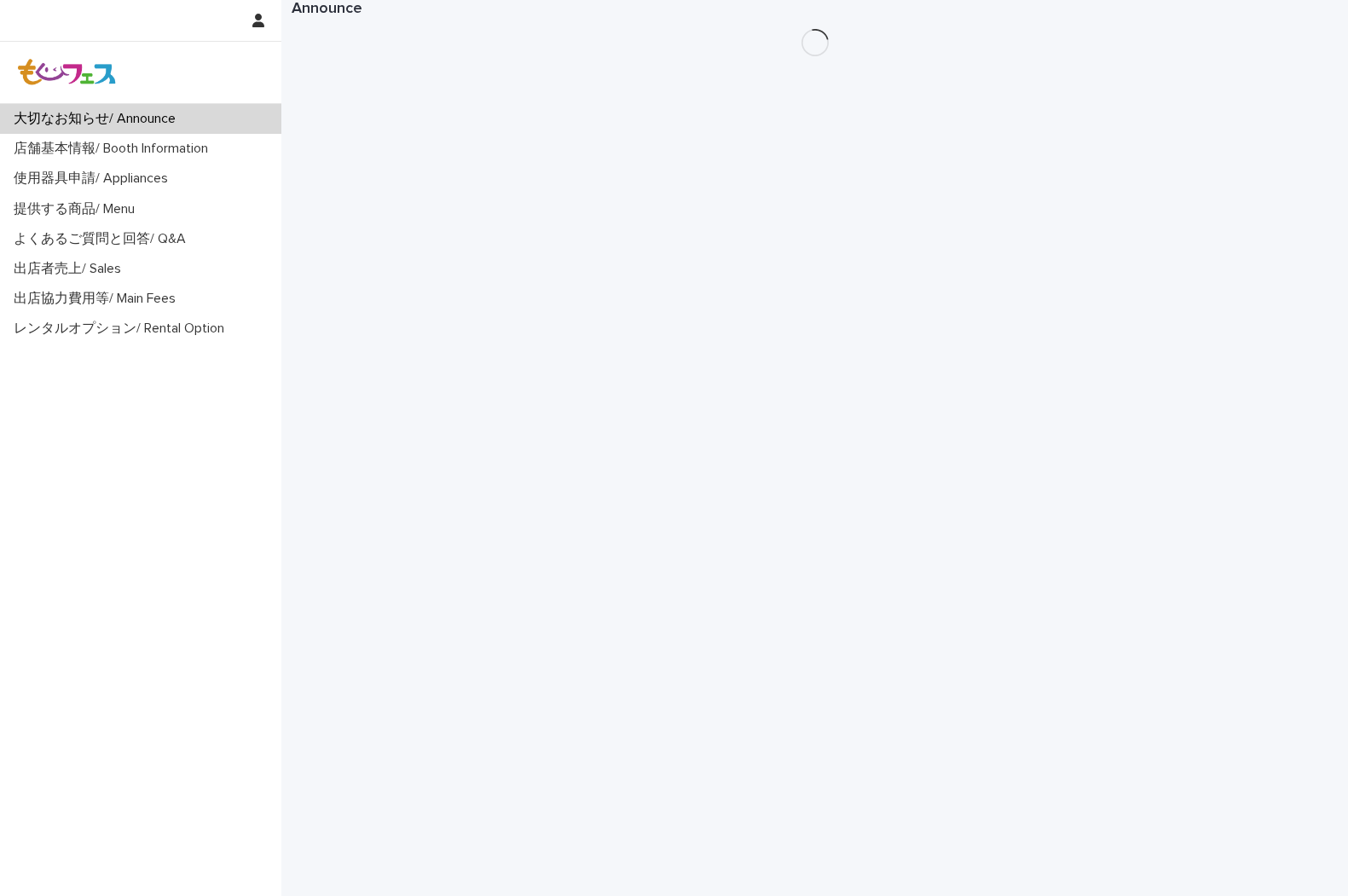 Image resolution: width=1348 pixels, height=896 pixels. I want to click on p: レンタルオプション/ Rental Option, so click(122, 328).